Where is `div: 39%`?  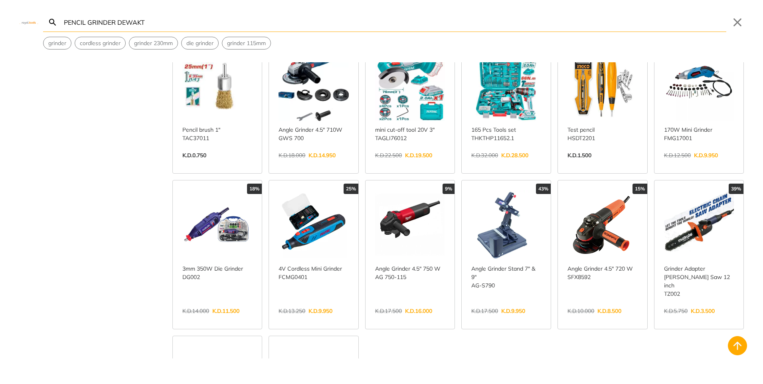
div: 39% is located at coordinates (735, 189).